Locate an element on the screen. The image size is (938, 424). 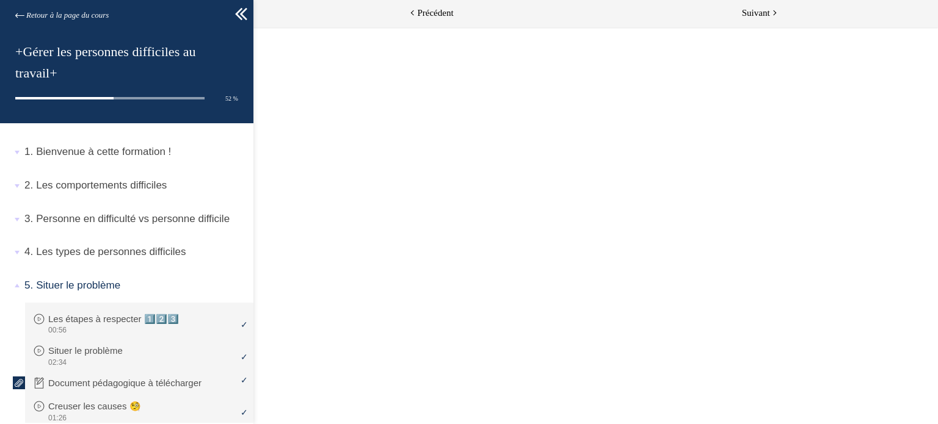
span: 5. is located at coordinates (29, 286).